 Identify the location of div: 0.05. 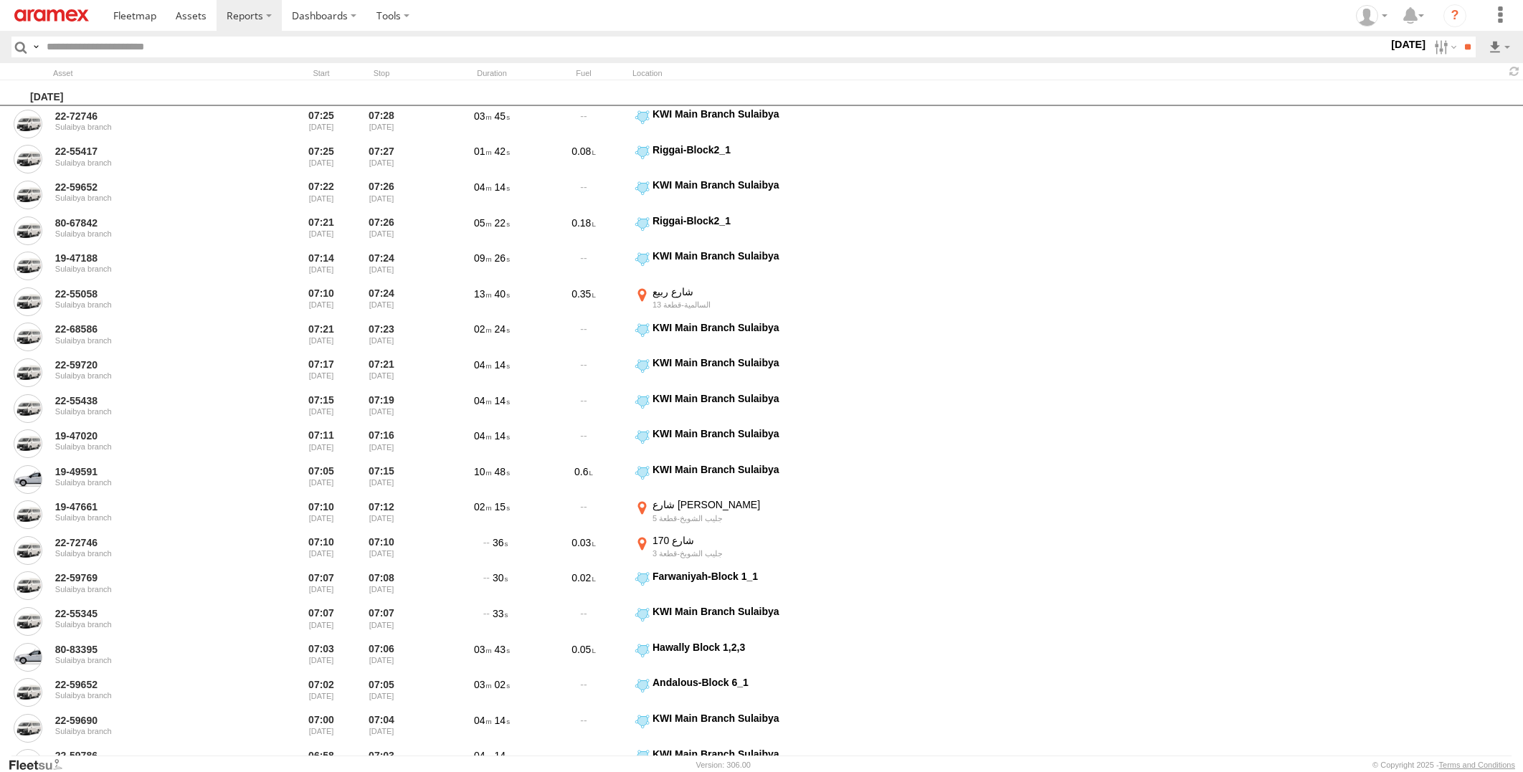
(584, 658).